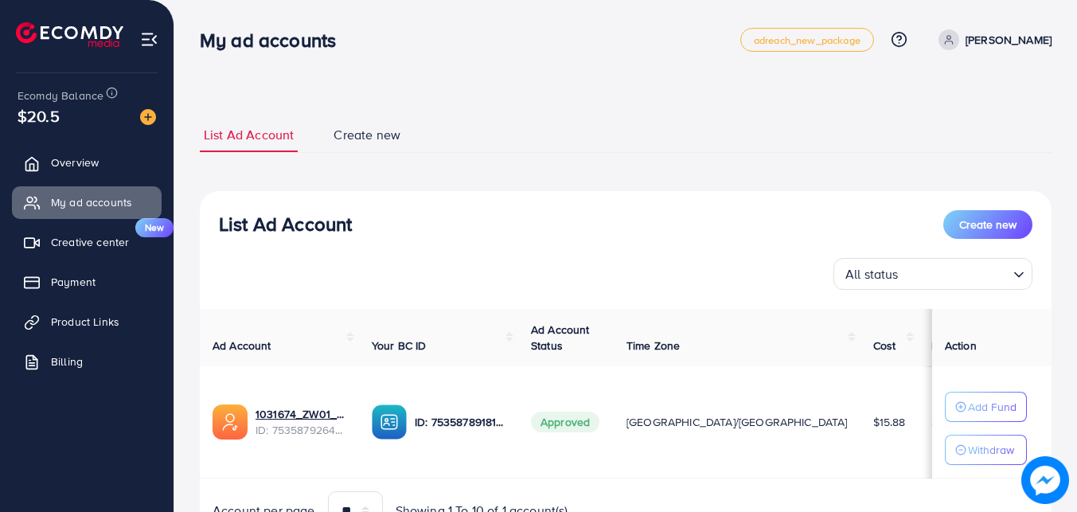 This screenshot has width=1077, height=512. I want to click on a: Billing, so click(87, 362).